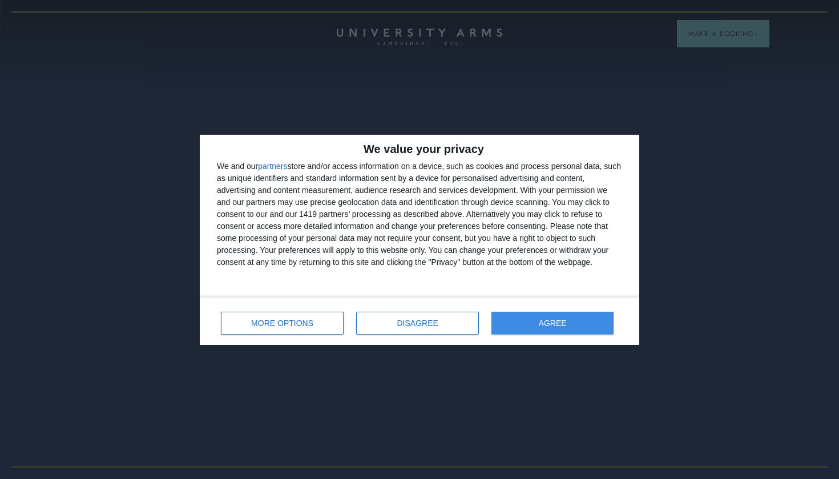 The image size is (839, 479). I want to click on button: partners, so click(272, 166).